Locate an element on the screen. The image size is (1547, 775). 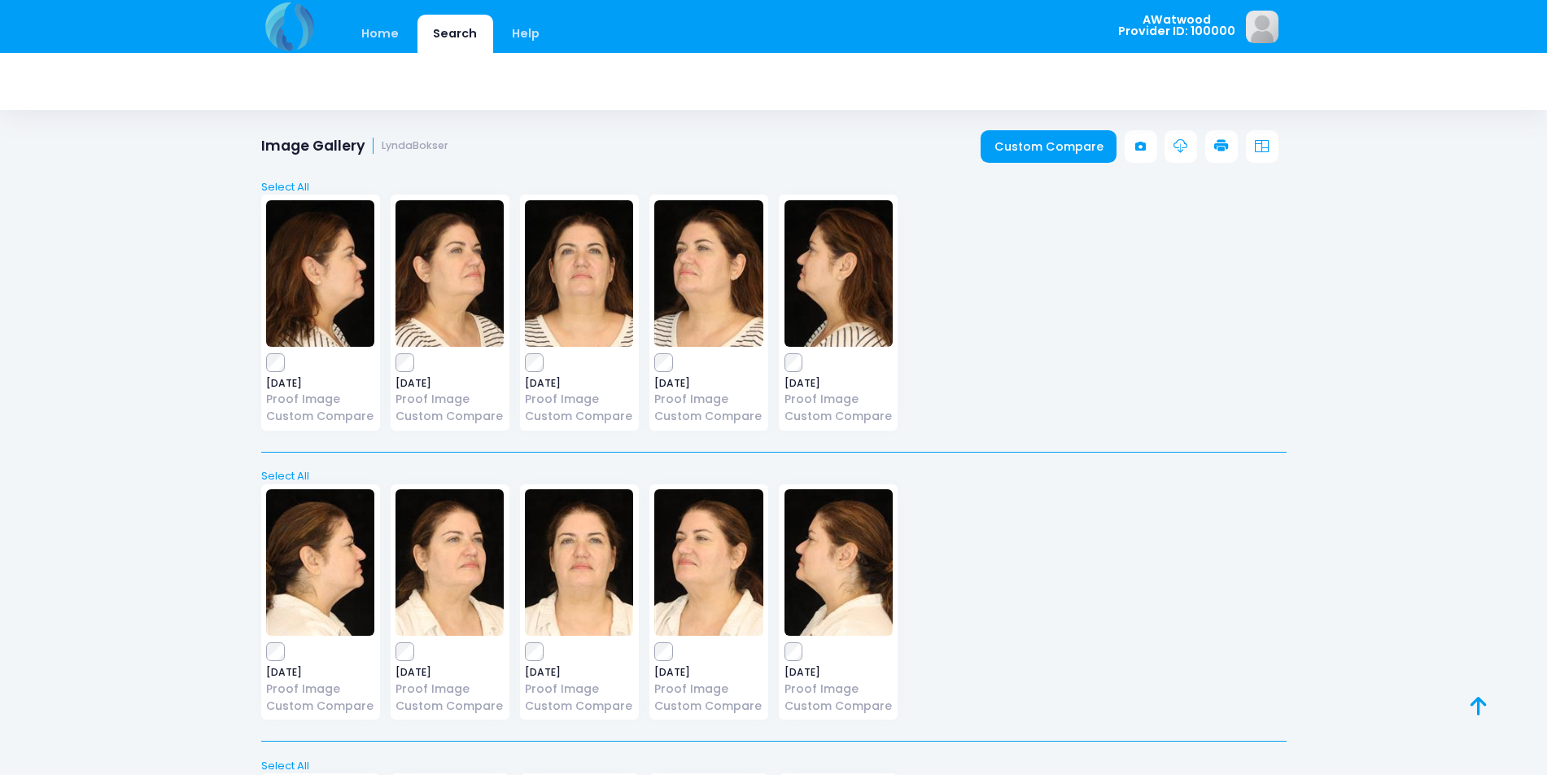
small: LyndaBokser is located at coordinates (415, 146).